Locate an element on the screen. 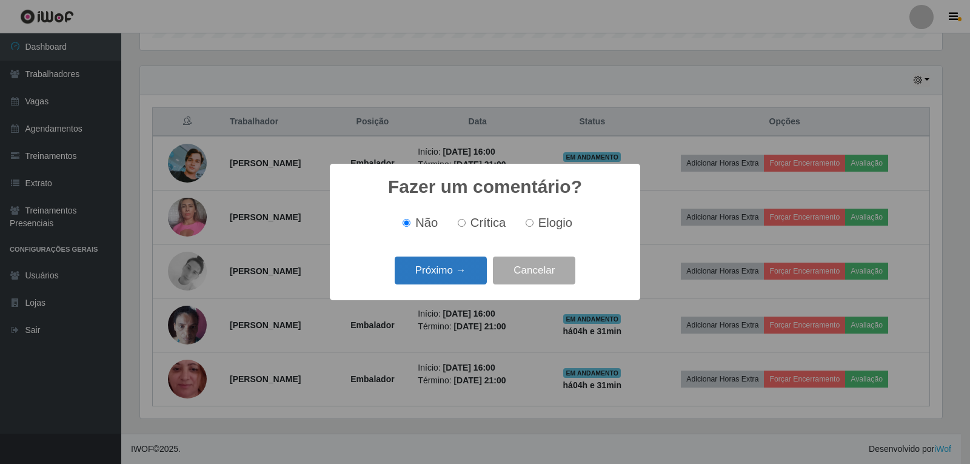  input: Elogio is located at coordinates (529, 222).